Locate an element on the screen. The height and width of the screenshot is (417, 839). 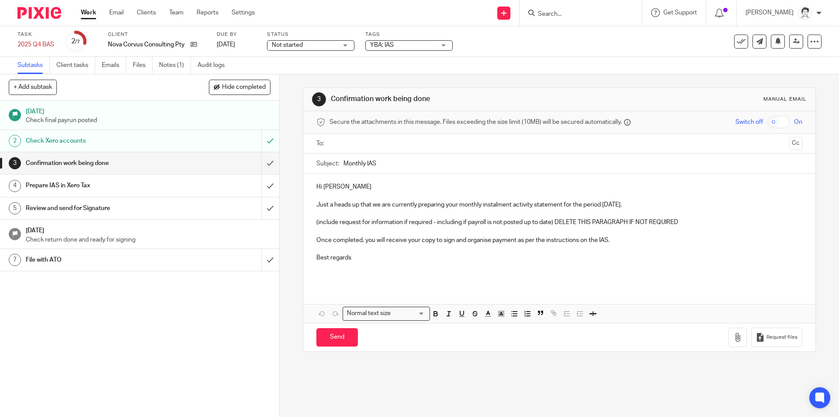
a: Work is located at coordinates (88, 13).